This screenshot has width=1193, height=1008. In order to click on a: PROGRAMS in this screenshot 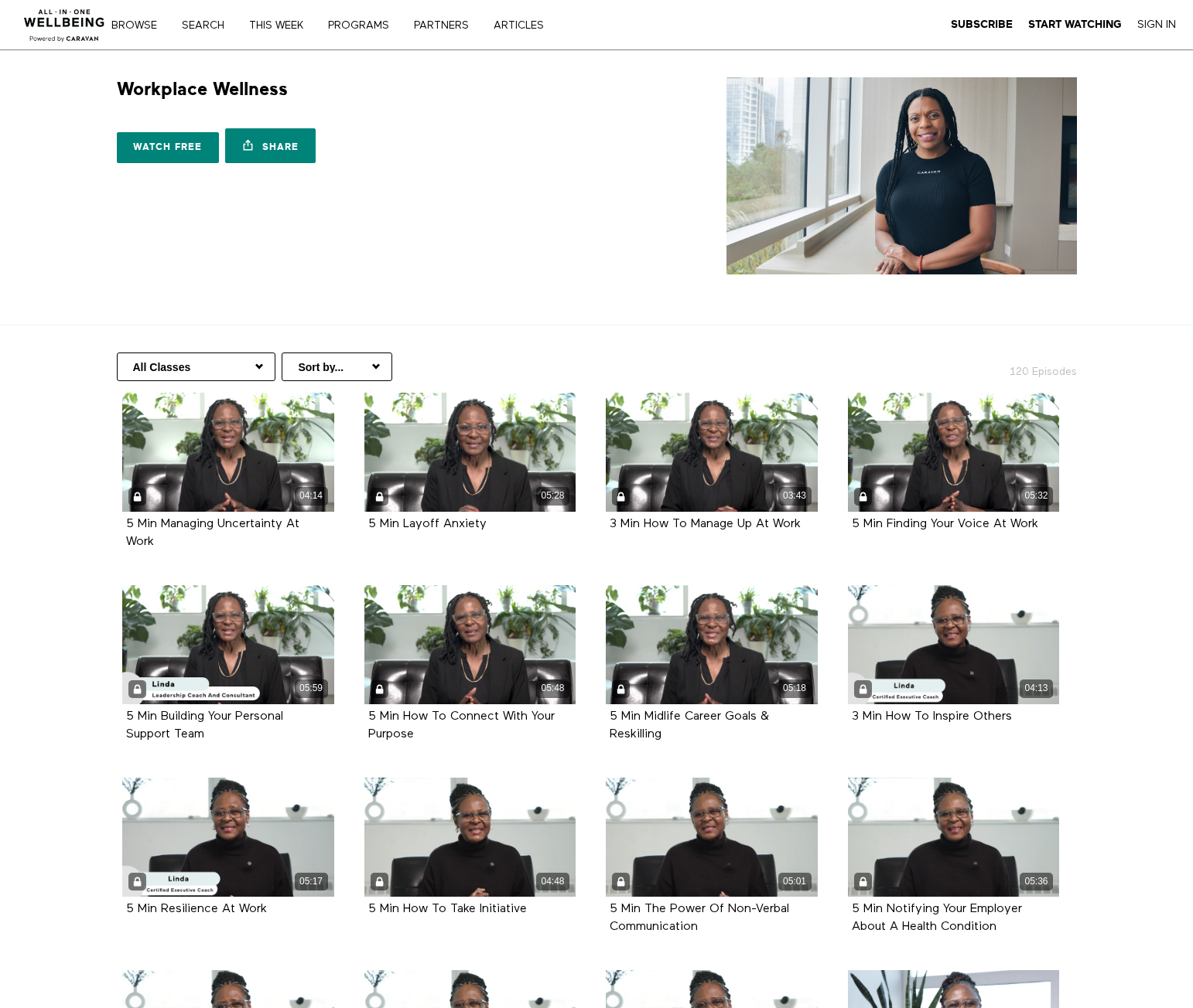, I will do `click(363, 26)`.